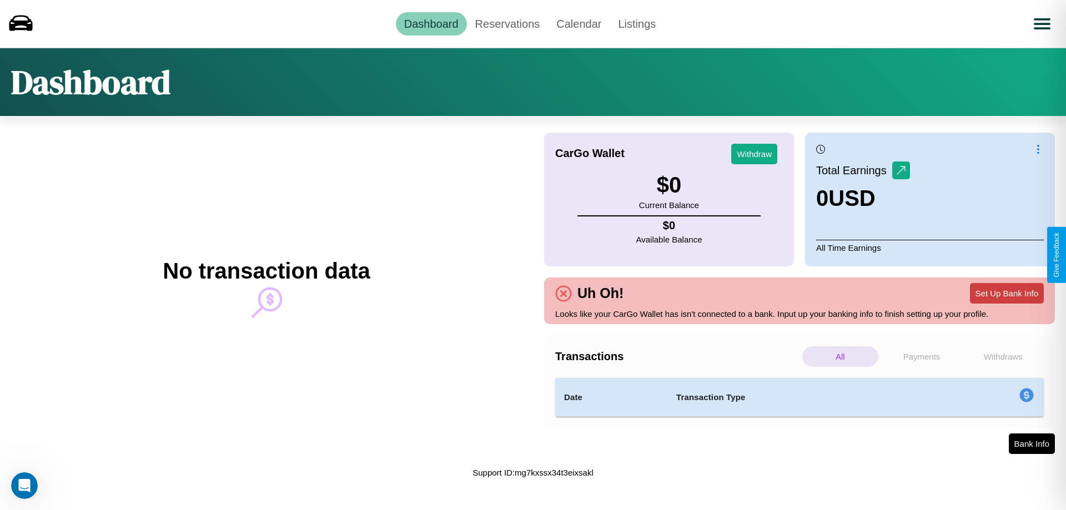 Image resolution: width=1066 pixels, height=510 pixels. I want to click on div: Give Feedback, so click(1057, 255).